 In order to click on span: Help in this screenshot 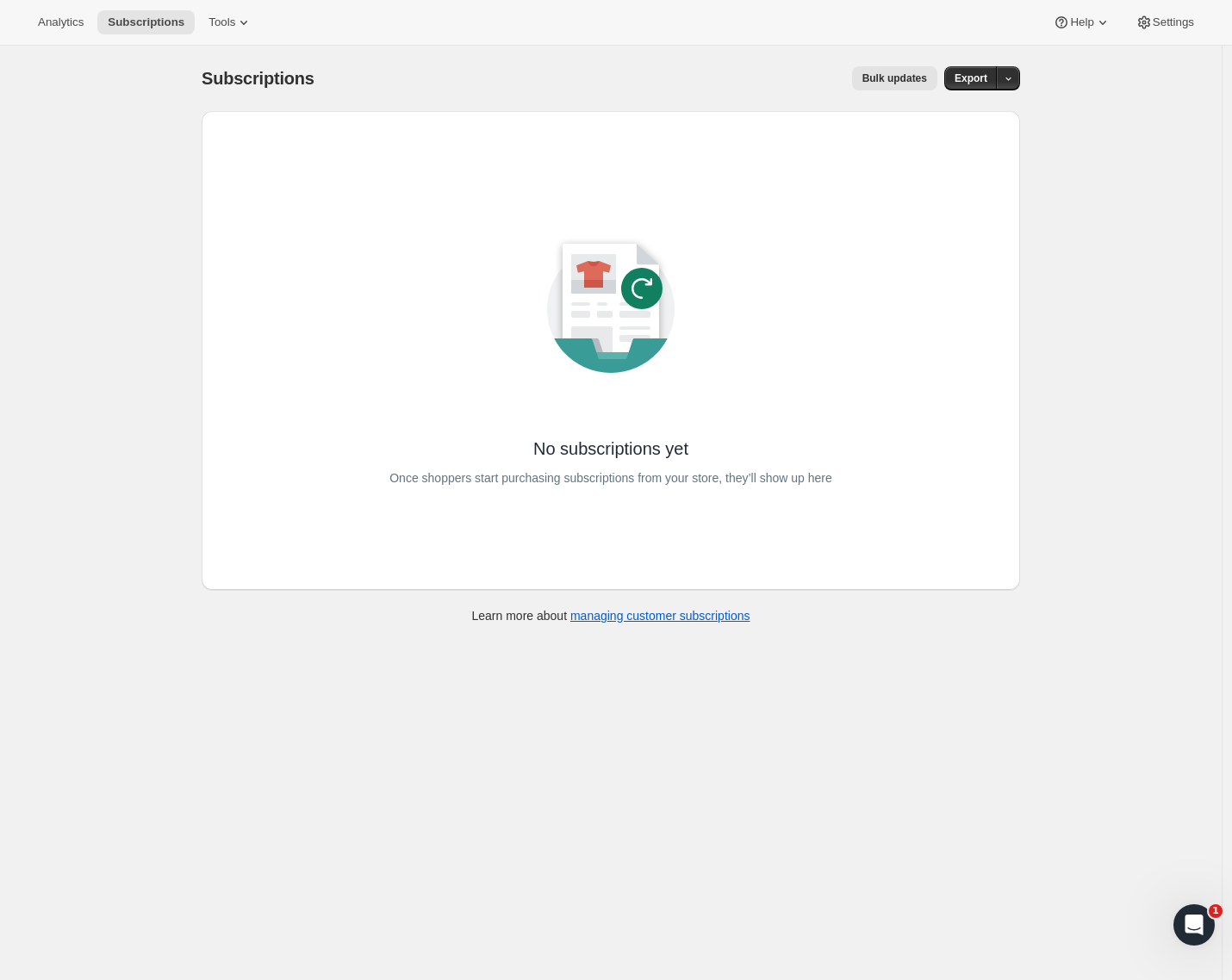, I will do `click(1081, 22)`.